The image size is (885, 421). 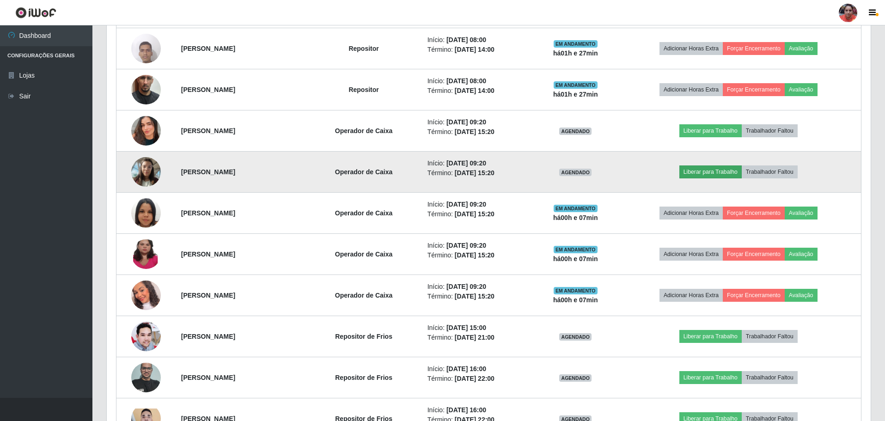 I want to click on img: 1746972058547.jpeg, so click(x=146, y=48).